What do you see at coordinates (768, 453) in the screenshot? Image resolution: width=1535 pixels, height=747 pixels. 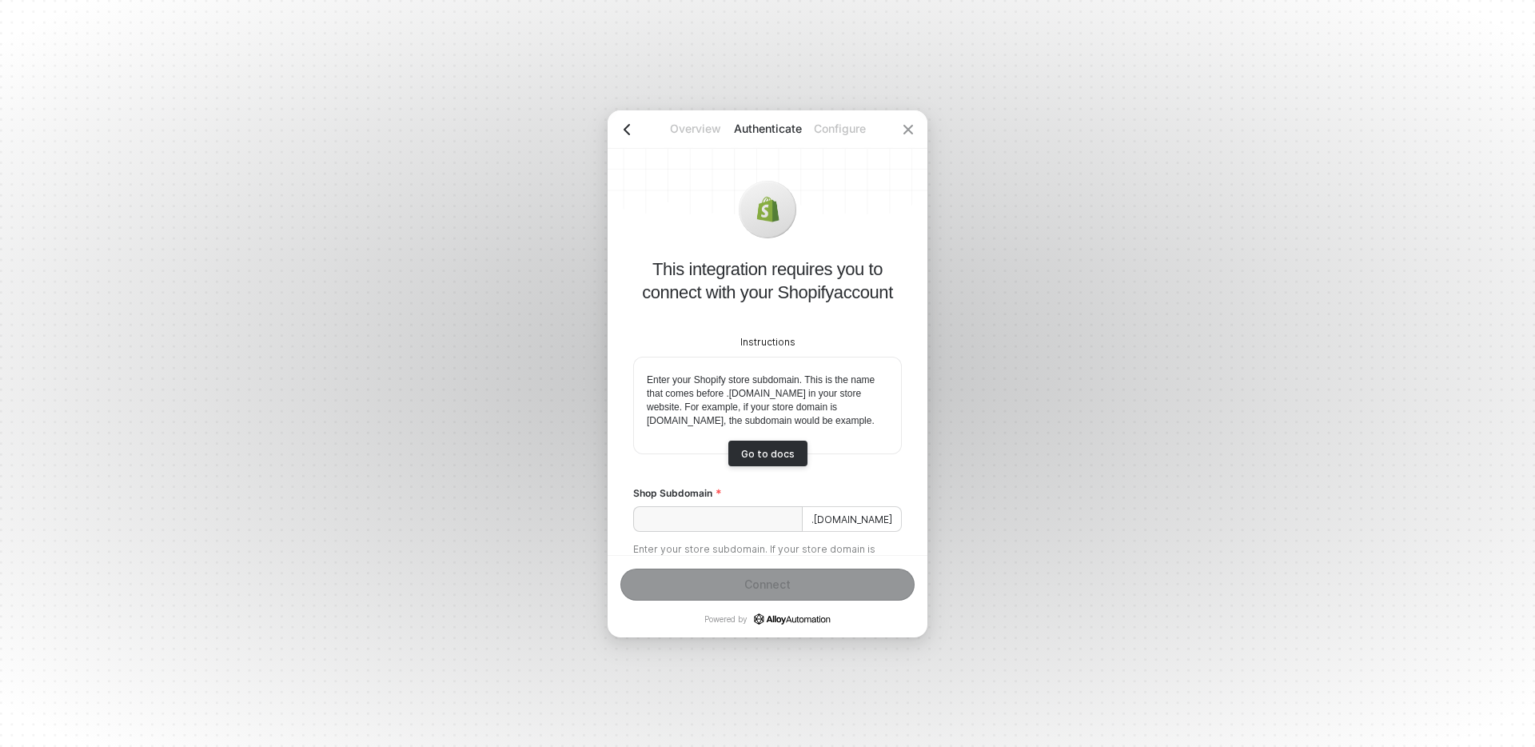 I see `a: Go to docs` at bounding box center [768, 453].